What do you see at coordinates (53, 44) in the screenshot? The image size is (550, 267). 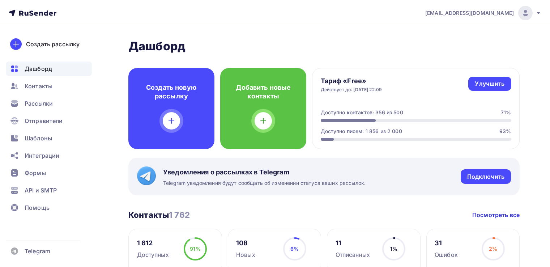 I see `div: Создать рассылку` at bounding box center [53, 44].